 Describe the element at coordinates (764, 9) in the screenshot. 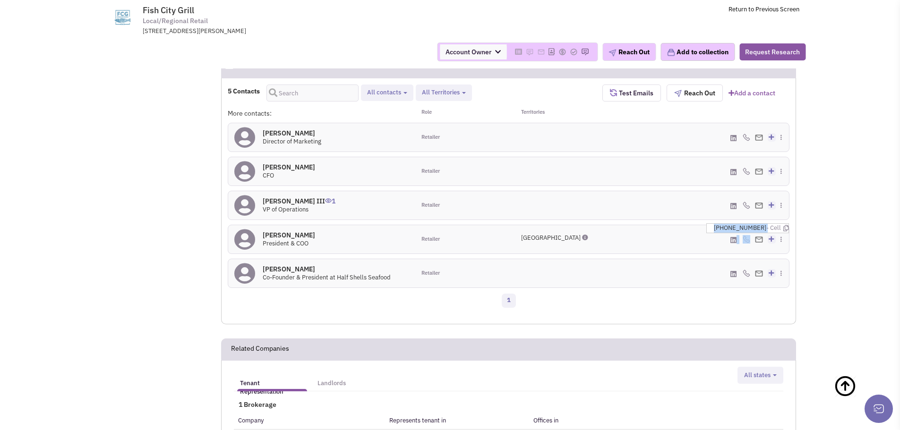

I see `a: Return to Previous Screen` at that location.